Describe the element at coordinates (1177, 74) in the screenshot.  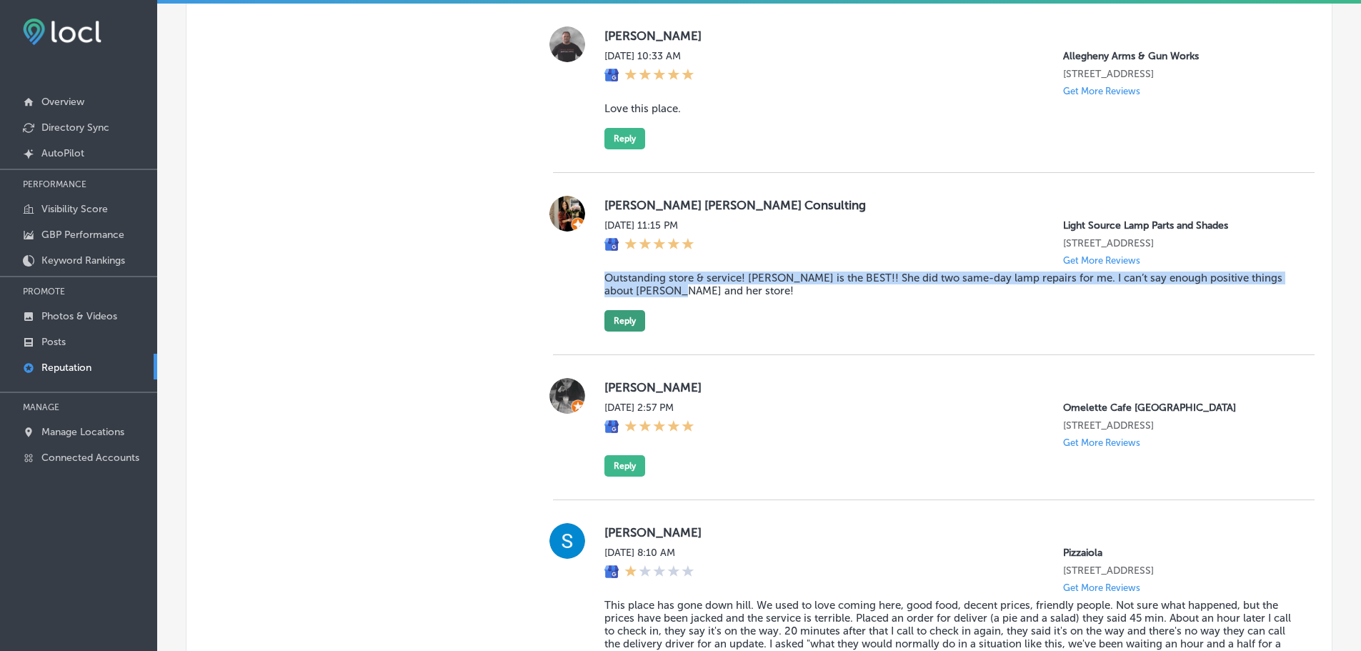
I see `p: 4603 Library Road` at that location.